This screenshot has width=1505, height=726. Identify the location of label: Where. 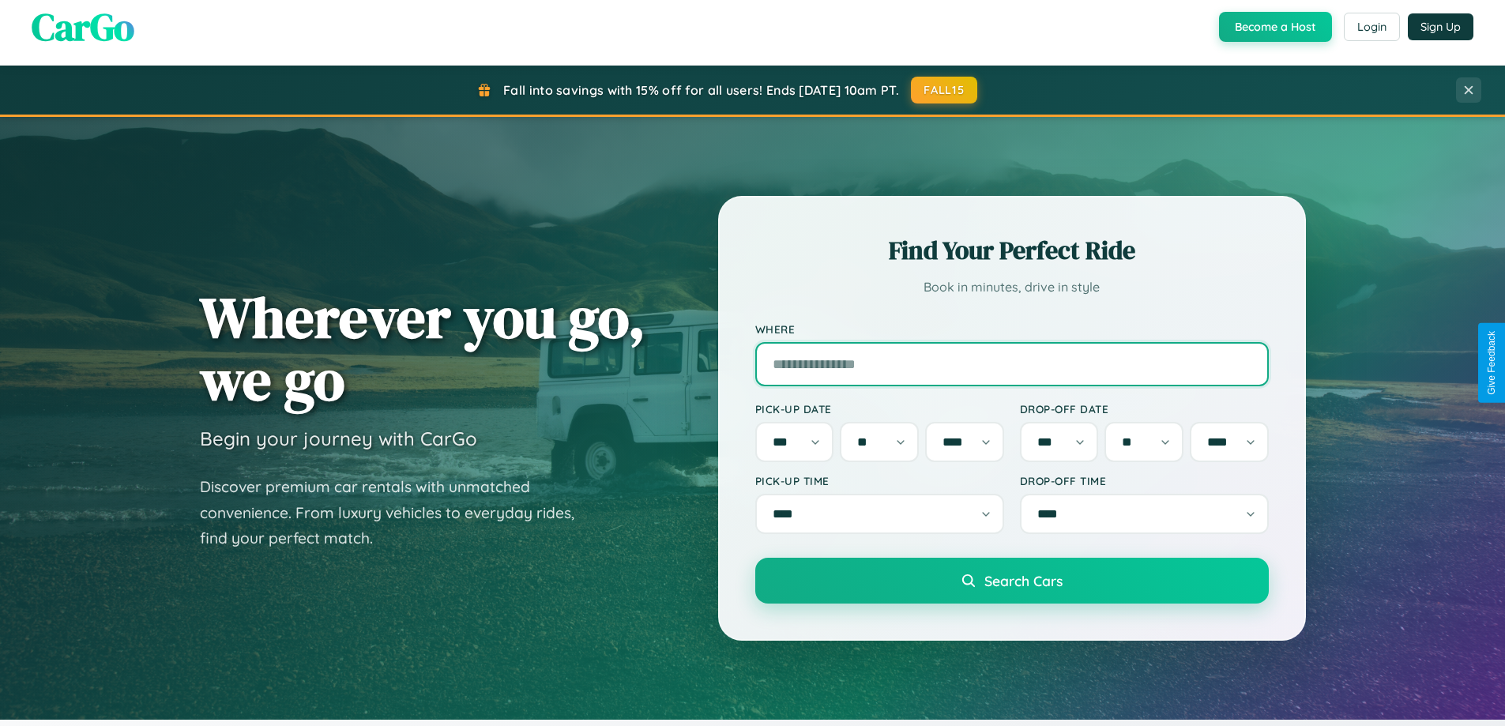
(1012, 329).